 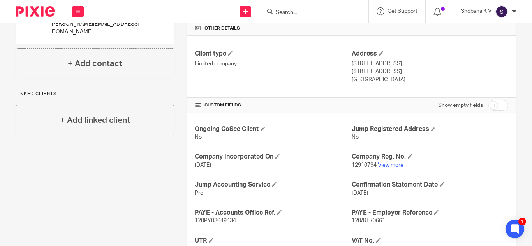 What do you see at coordinates (273, 213) in the screenshot?
I see `h4: PAYE - Accounts Office Ref.` at bounding box center [273, 213].